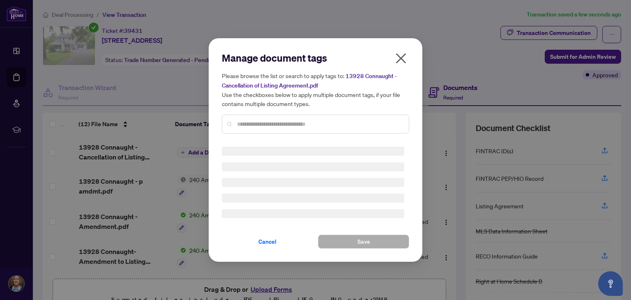 The width and height of the screenshot is (631, 300). I want to click on button: Open asap, so click(610, 283).